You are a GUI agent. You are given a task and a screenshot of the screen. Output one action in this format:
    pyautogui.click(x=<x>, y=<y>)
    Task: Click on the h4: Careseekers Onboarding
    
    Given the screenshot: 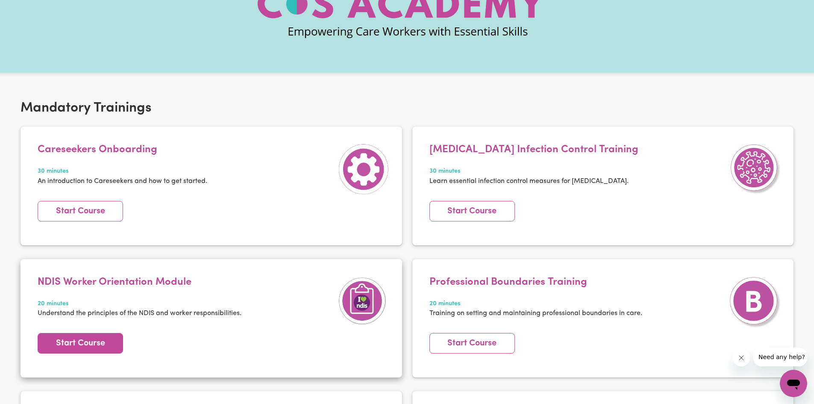 What is the action you would take?
    pyautogui.click(x=122, y=149)
    